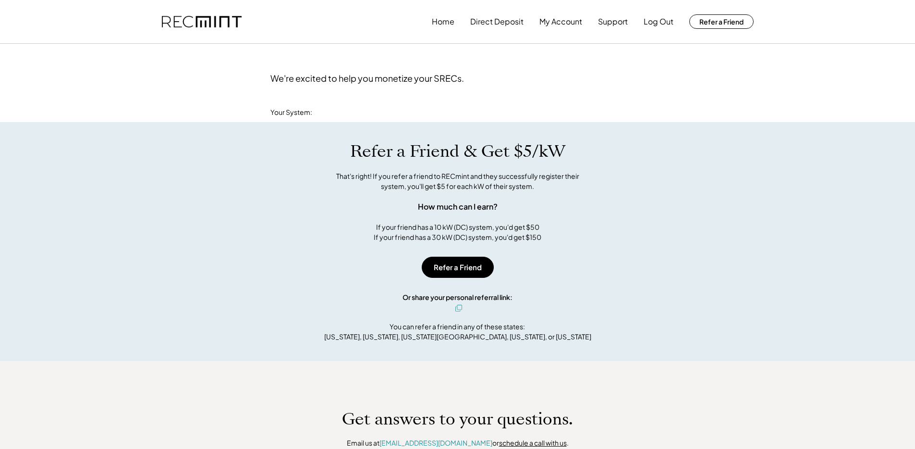 This screenshot has width=915, height=449. Describe the element at coordinates (658, 22) in the screenshot. I see `button: Log Out` at that location.